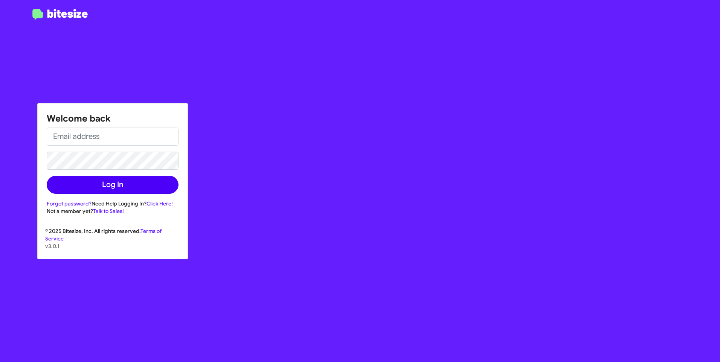 The height and width of the screenshot is (362, 720). Describe the element at coordinates (113, 243) in the screenshot. I see `div: © 2025 Bitesize, Inc. All rights reserved.` at that location.